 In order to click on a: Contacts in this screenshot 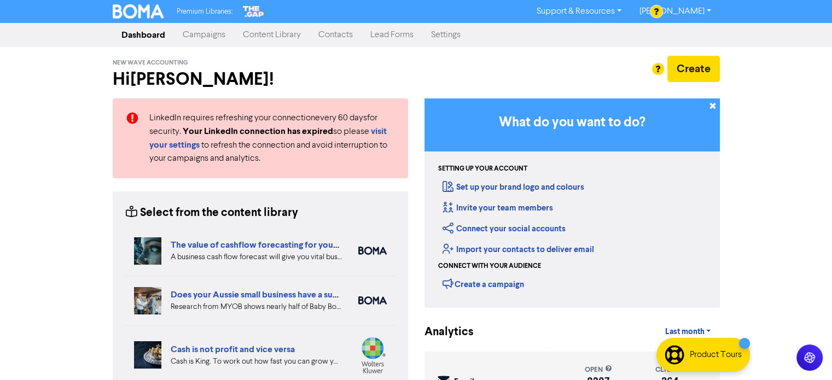, I will do `click(335, 35)`.